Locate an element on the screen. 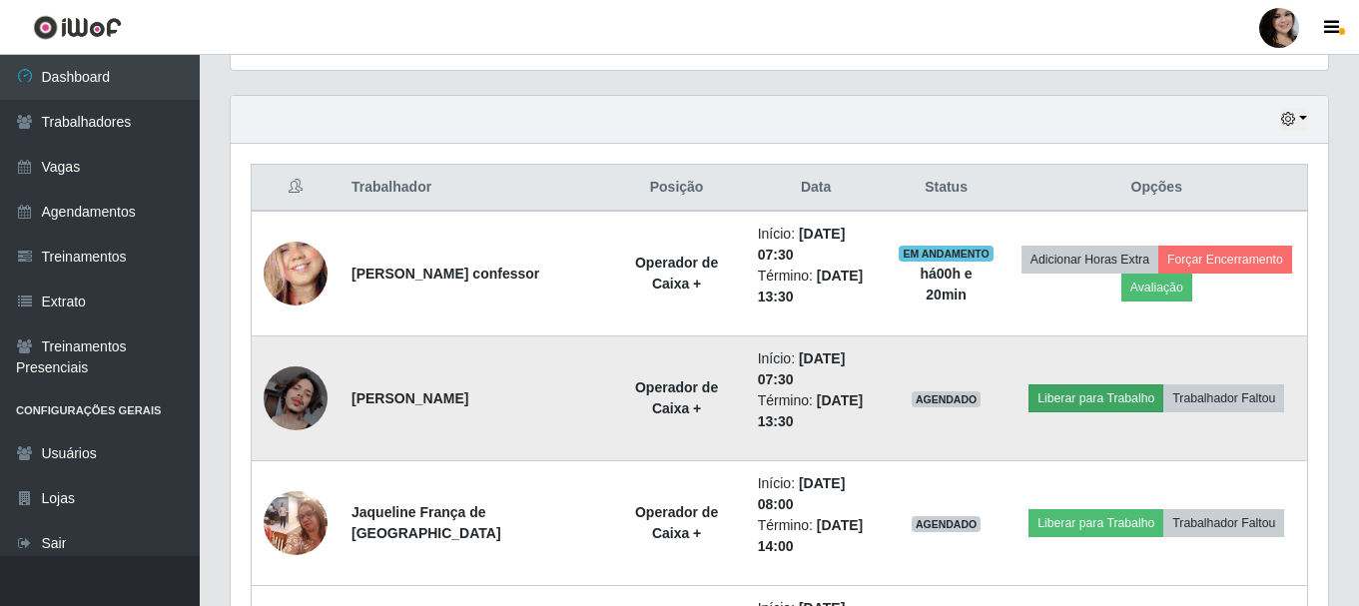  button: Avaliação is located at coordinates (1157, 288).